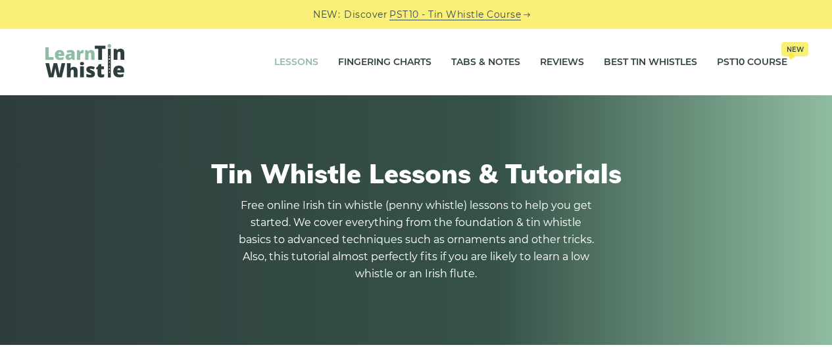  Describe the element at coordinates (416, 174) in the screenshot. I see `h1: Tin Whistle Lessons & Tutorials` at that location.